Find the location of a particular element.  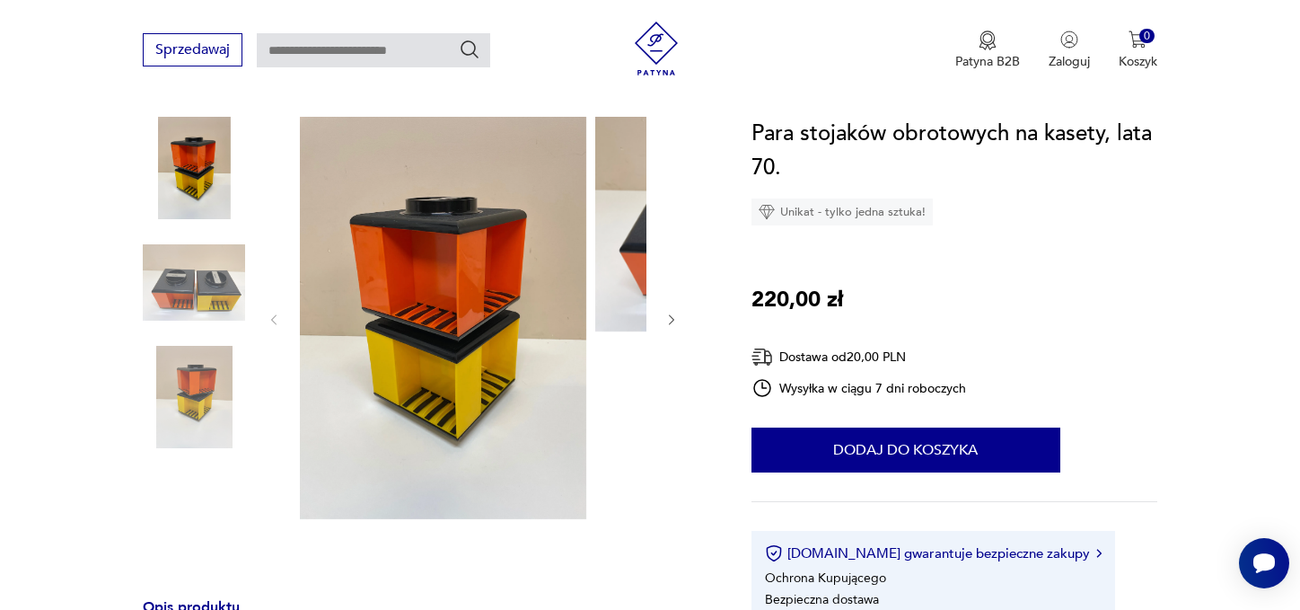

img: Ikona certyfikatu is located at coordinates (774, 553).